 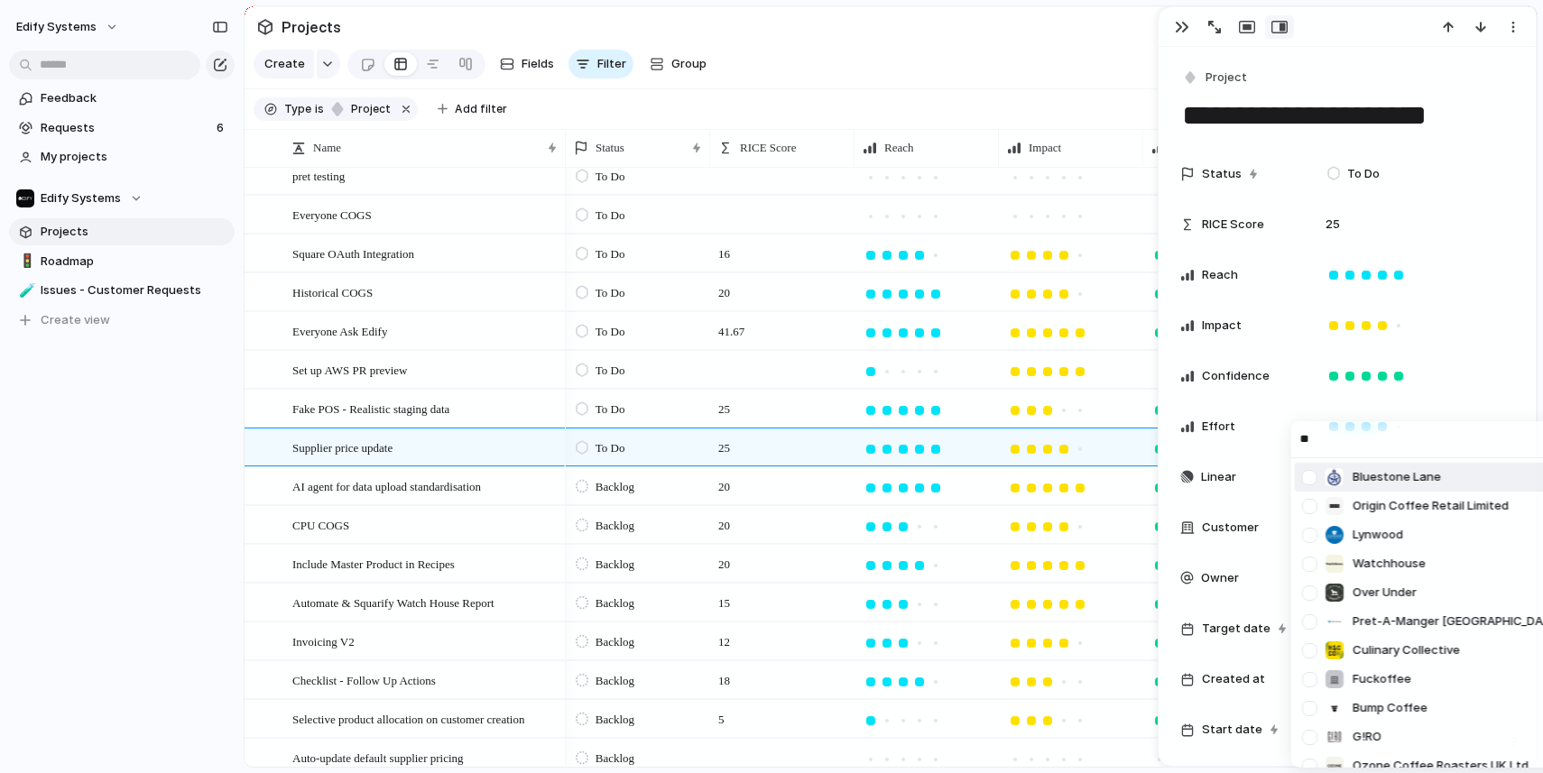 I want to click on span: Over Under, so click(x=1384, y=593).